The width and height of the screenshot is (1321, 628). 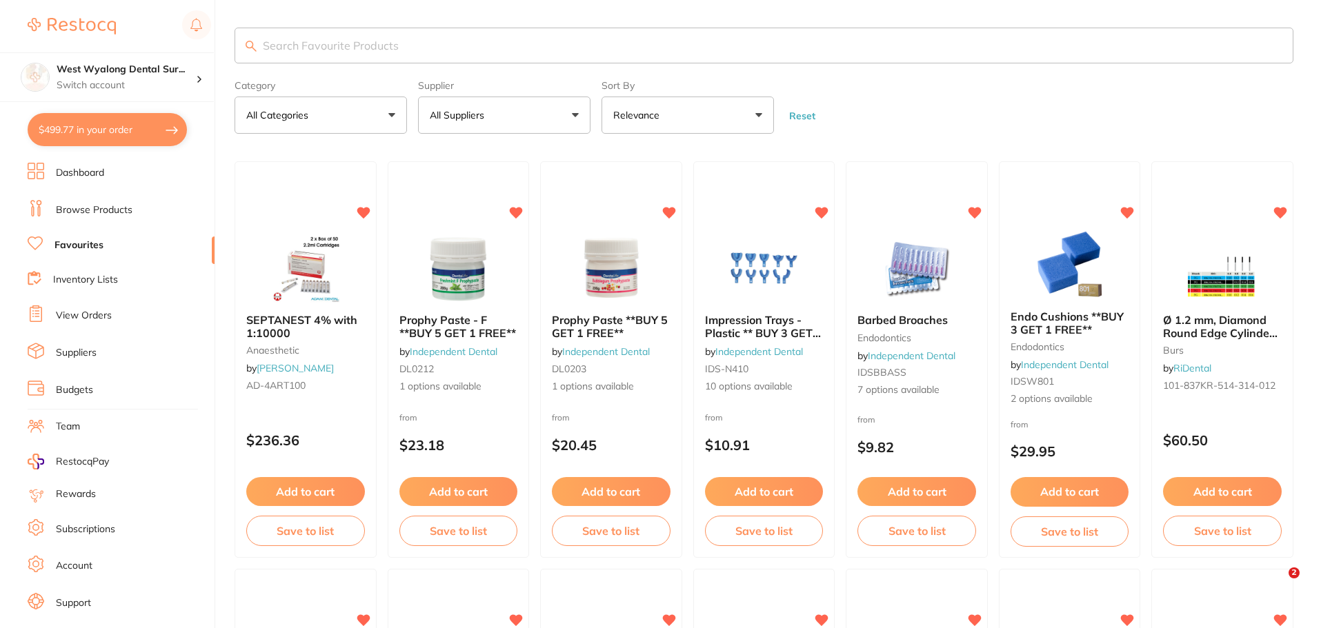 I want to click on img: Endo Cushions **BUY 3 GET 1 FREE**, so click(x=1070, y=265).